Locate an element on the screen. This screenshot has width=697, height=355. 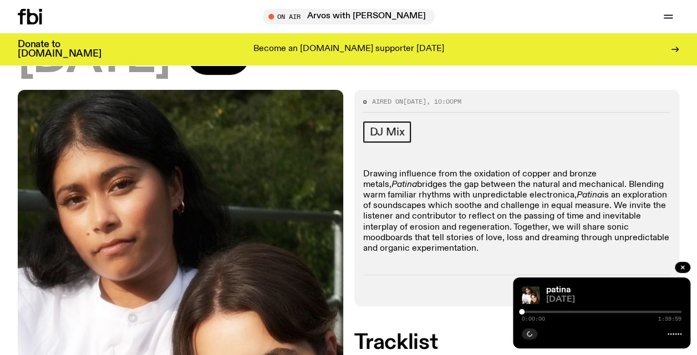
span: , 10:00pm is located at coordinates (444, 102).